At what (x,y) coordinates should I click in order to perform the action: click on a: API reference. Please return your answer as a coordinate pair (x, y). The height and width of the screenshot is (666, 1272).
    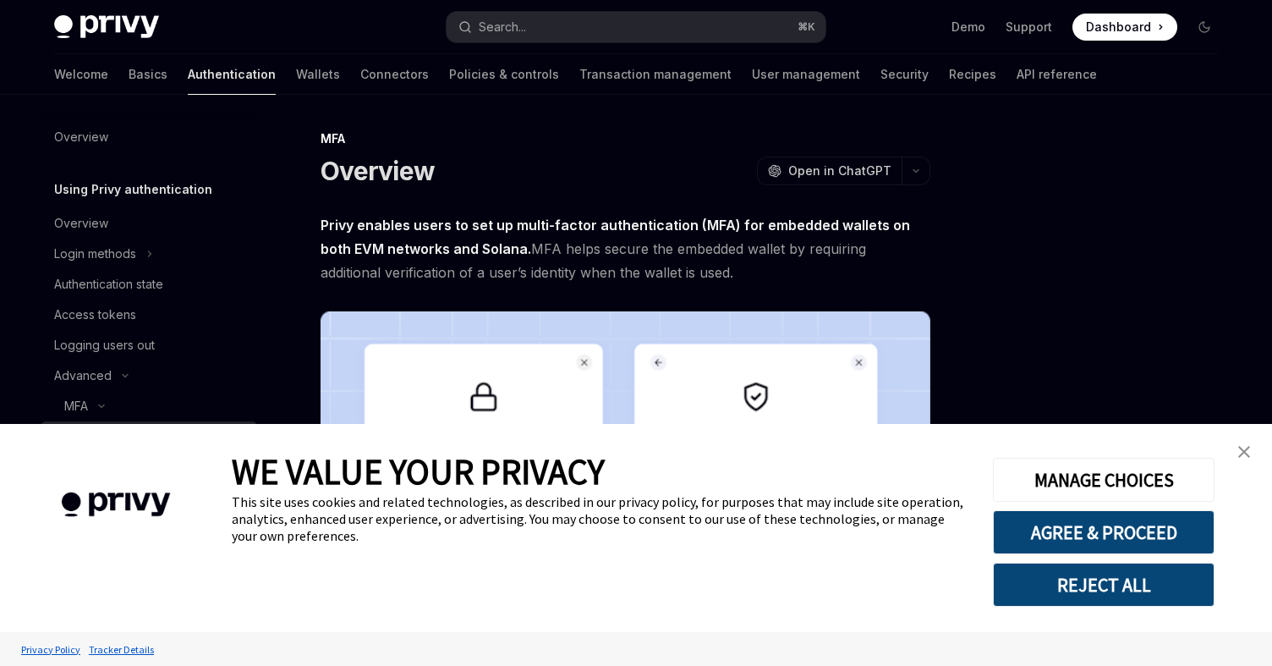
    Looking at the image, I should click on (1056, 74).